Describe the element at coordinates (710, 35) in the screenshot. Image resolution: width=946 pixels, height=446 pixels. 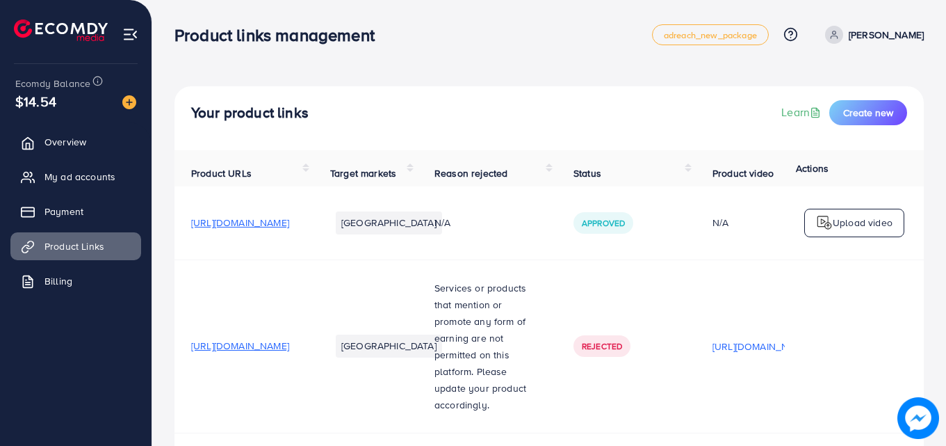
I see `span: adreach_new_package` at that location.